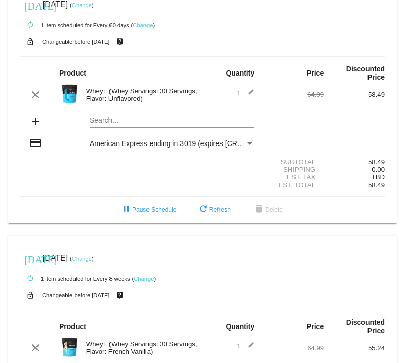 The height and width of the screenshot is (363, 405). Describe the element at coordinates (259, 210) in the screenshot. I see `mat-icon: delete` at that location.